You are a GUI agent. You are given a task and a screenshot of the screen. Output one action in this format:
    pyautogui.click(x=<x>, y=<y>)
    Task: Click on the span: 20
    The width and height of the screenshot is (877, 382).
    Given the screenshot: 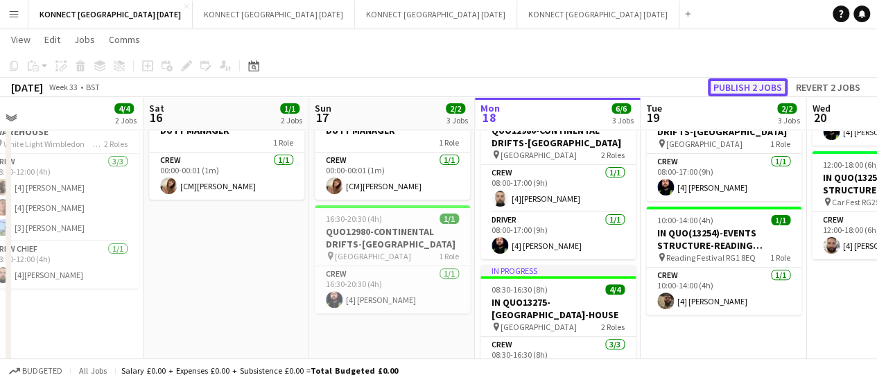 What is the action you would take?
    pyautogui.click(x=819, y=117)
    